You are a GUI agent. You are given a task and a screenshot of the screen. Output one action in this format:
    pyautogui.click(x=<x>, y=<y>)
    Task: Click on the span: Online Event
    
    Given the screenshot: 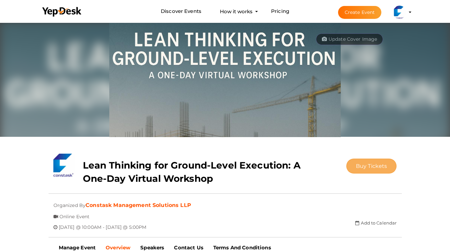 What is the action you would take?
    pyautogui.click(x=75, y=214)
    